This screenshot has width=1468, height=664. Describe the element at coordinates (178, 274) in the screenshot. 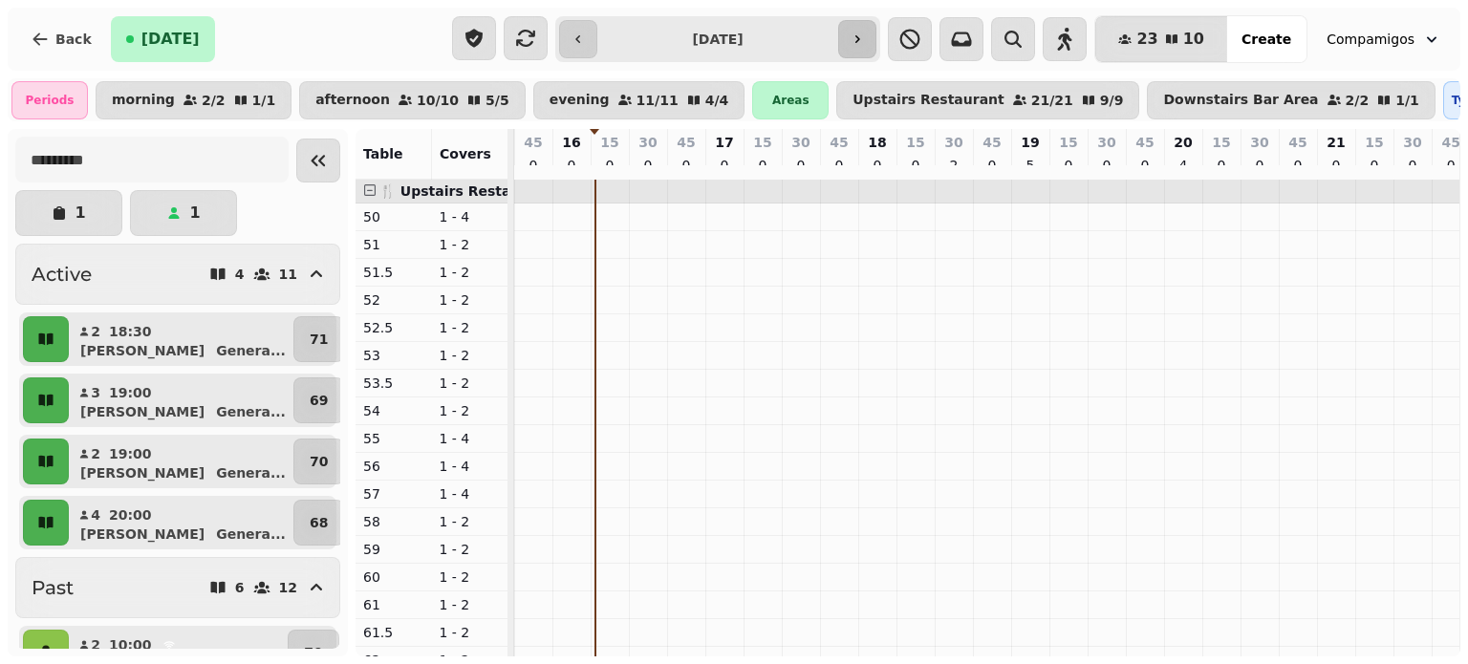

I see `button: Active411` at that location.